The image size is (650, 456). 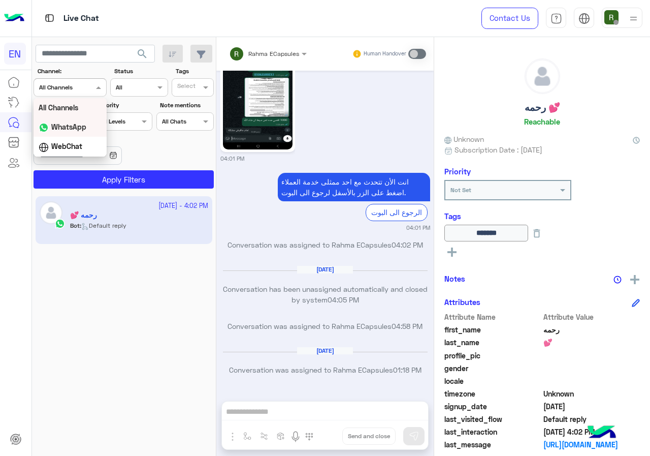 What do you see at coordinates (408, 244) in the screenshot?
I see `span: 04:02 PM` at bounding box center [408, 244].